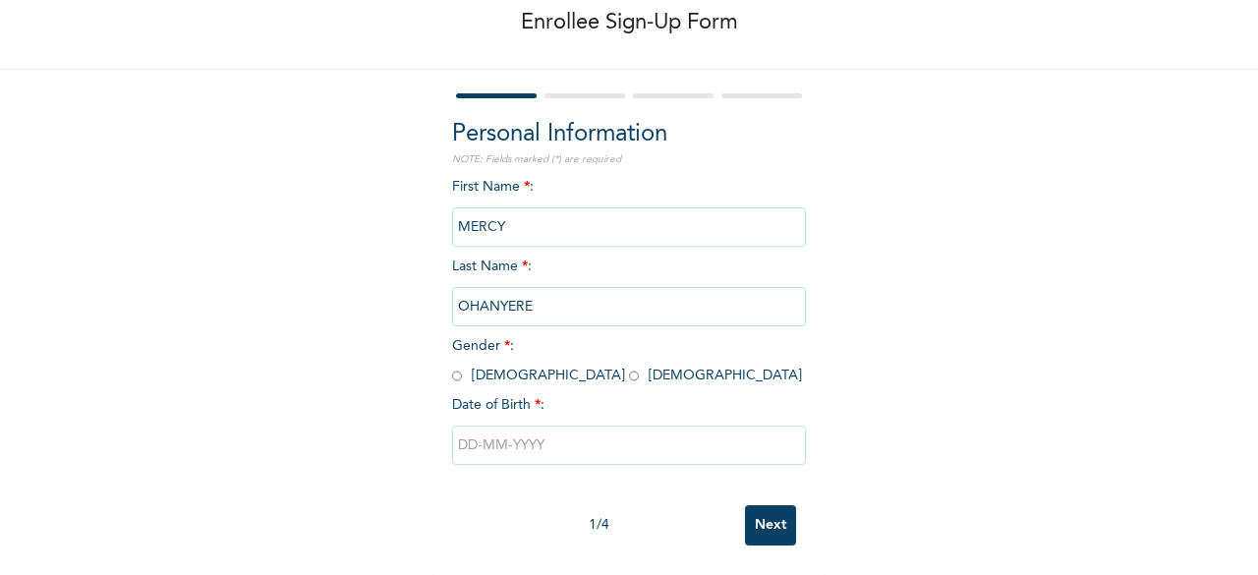 The image size is (1258, 575). I want to click on div: 1 / 4, so click(598, 525).